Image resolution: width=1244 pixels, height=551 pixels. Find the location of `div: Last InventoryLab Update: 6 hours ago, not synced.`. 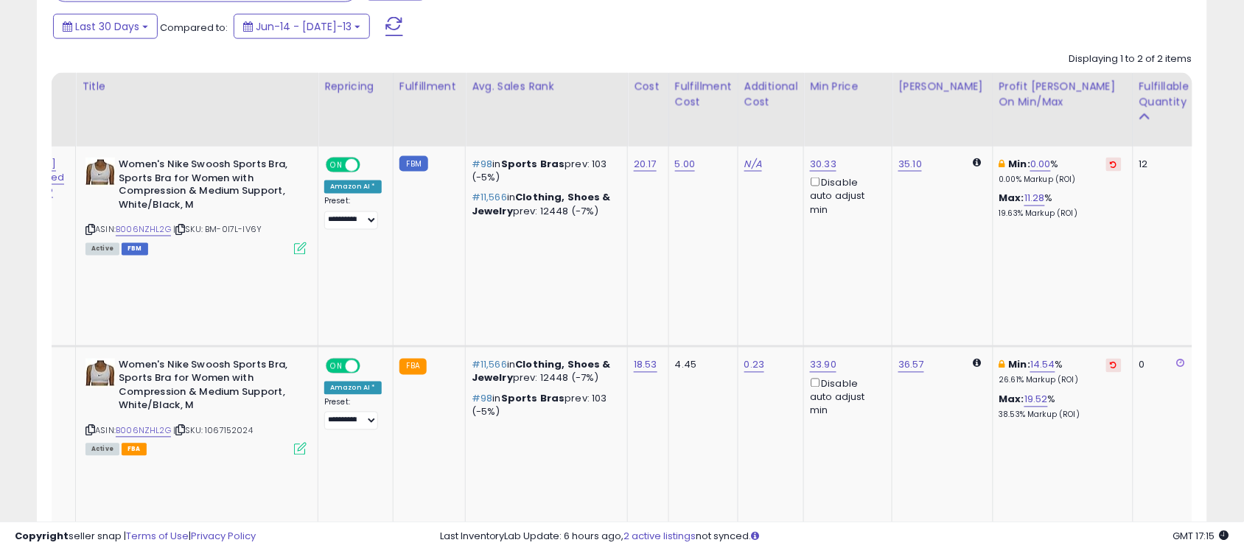

div: Last InventoryLab Update: 6 hours ago, not synced. is located at coordinates (834, 536).